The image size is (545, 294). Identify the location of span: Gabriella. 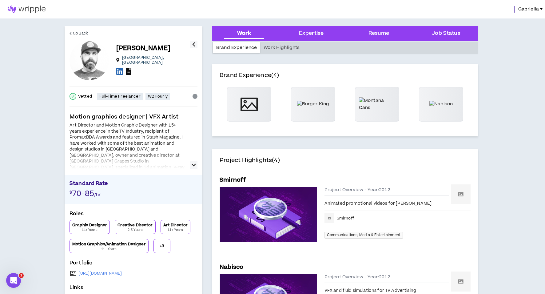
(528, 9).